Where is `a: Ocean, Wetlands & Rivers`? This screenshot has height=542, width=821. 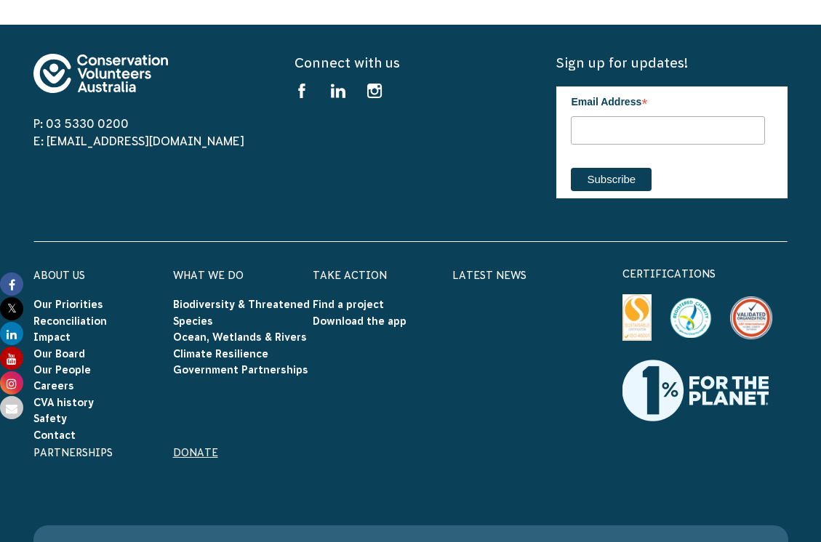
a: Ocean, Wetlands & Rivers is located at coordinates (240, 337).